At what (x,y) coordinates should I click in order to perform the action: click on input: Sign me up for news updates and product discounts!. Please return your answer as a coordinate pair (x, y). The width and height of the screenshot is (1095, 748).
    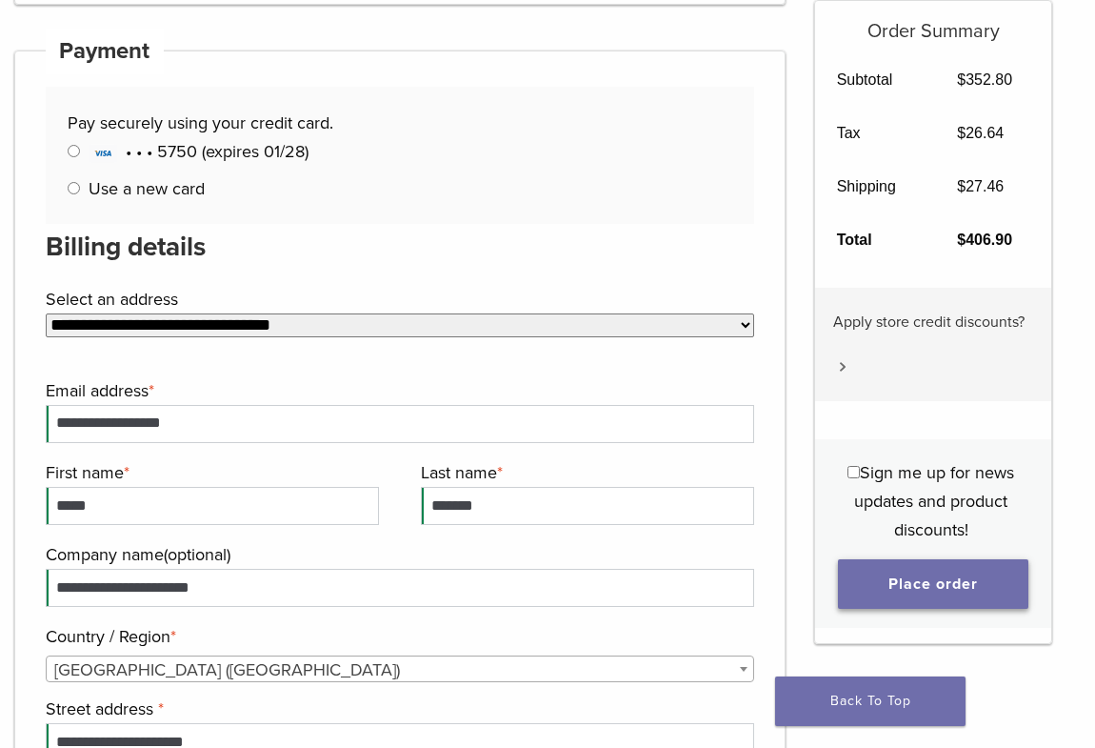
    Looking at the image, I should click on (853, 471).